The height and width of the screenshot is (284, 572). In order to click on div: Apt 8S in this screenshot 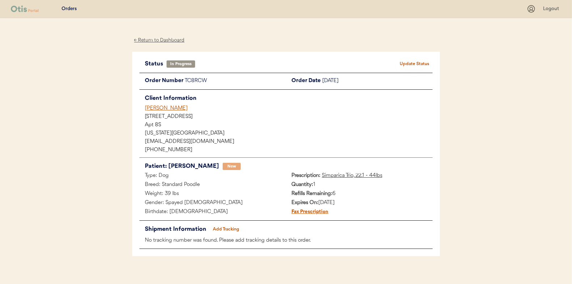, I will do `click(289, 125)`.